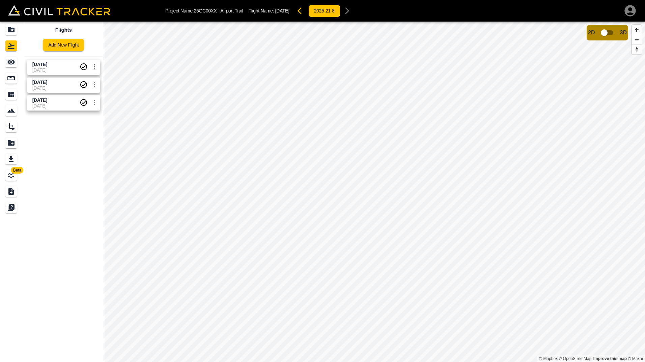 The width and height of the screenshot is (645, 362). What do you see at coordinates (575, 359) in the screenshot?
I see `a: OpenStreetMap` at bounding box center [575, 359].